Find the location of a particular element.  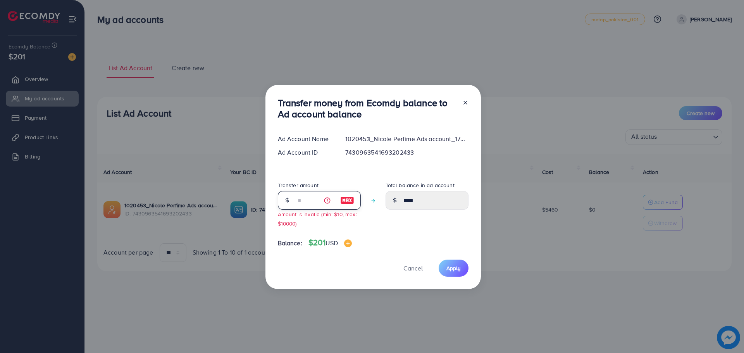

label: Transfer amount is located at coordinates (298, 185).